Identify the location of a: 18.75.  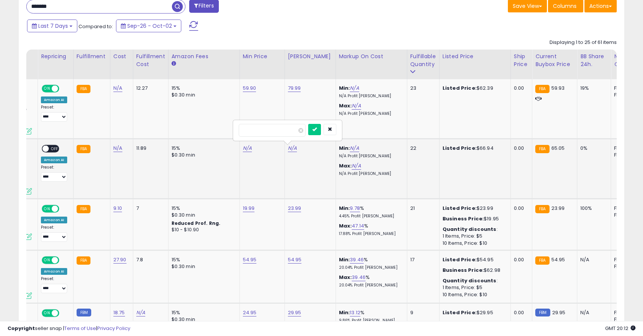
(119, 313).